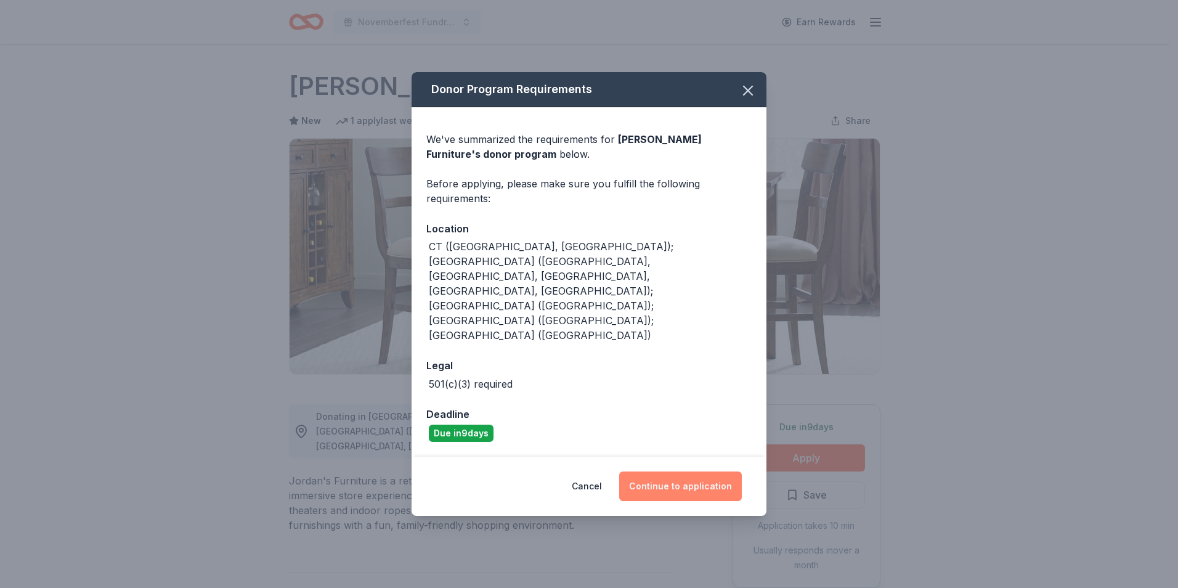 The image size is (1178, 588). Describe the element at coordinates (589, 229) in the screenshot. I see `div: Location` at that location.